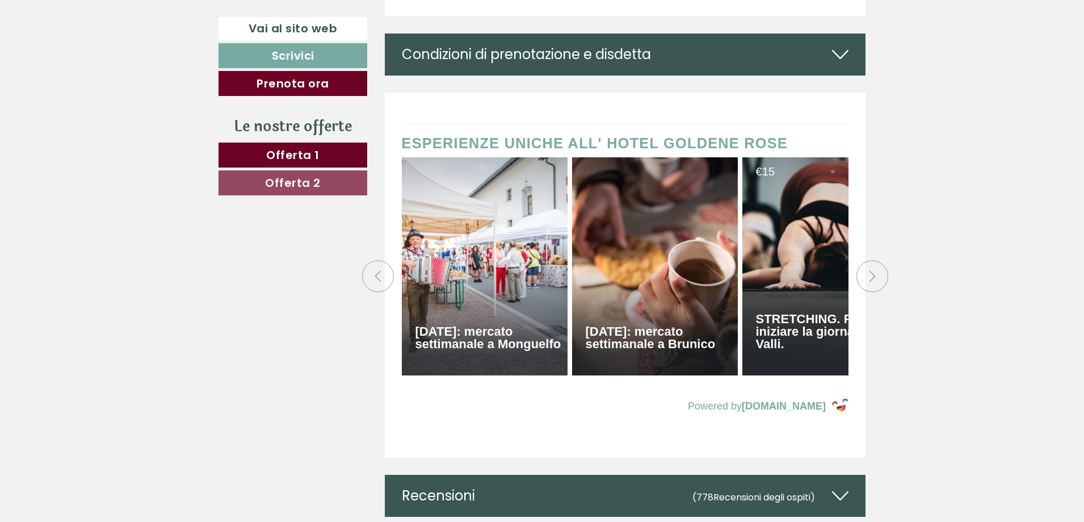 The image size is (1084, 522). What do you see at coordinates (293, 83) in the screenshot?
I see `a: Prenota ora` at bounding box center [293, 83].